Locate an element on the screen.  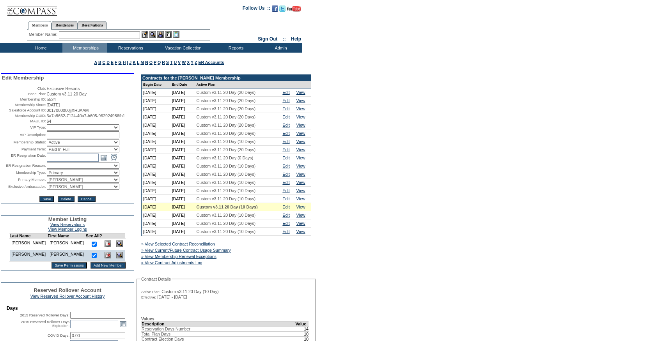
div: Member Name: is located at coordinates (44, 34).